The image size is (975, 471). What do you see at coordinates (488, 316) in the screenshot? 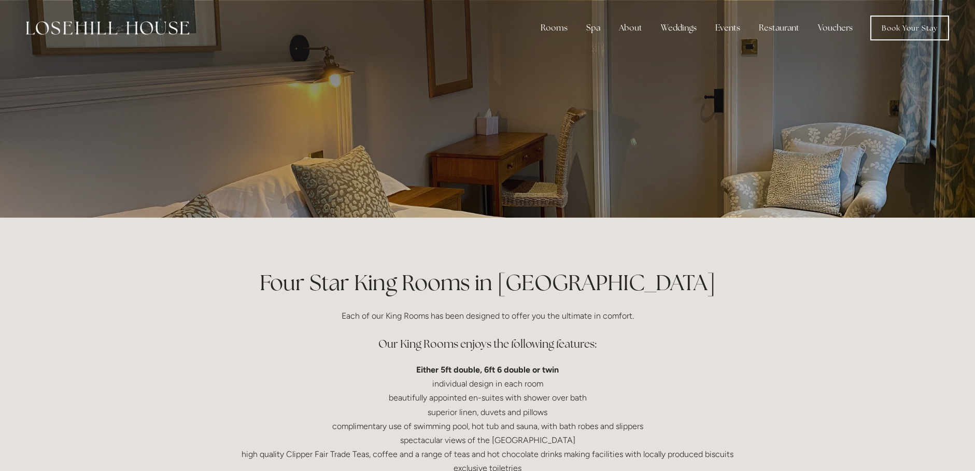
I see `p: Each of our King Rooms has been designed to offer you the ultimate in comfort.` at bounding box center [488, 316].